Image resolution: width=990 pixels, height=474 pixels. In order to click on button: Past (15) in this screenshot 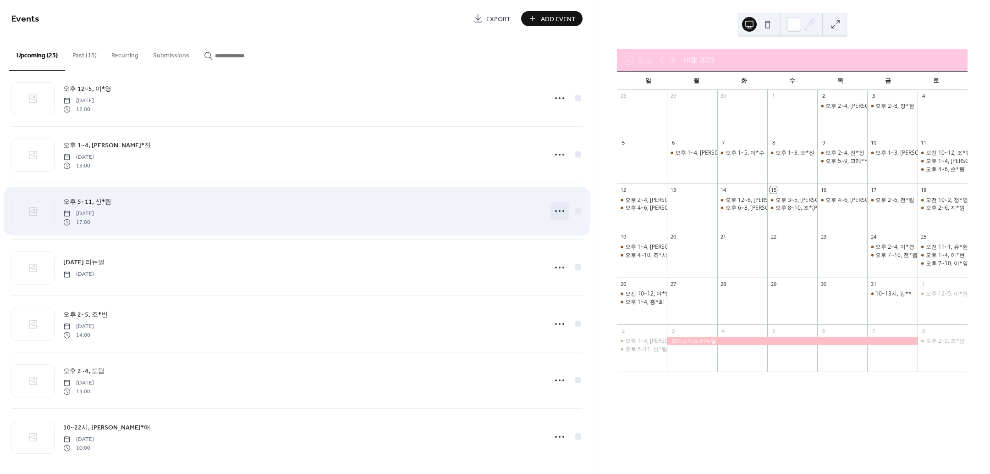, I will do `click(84, 53)`.